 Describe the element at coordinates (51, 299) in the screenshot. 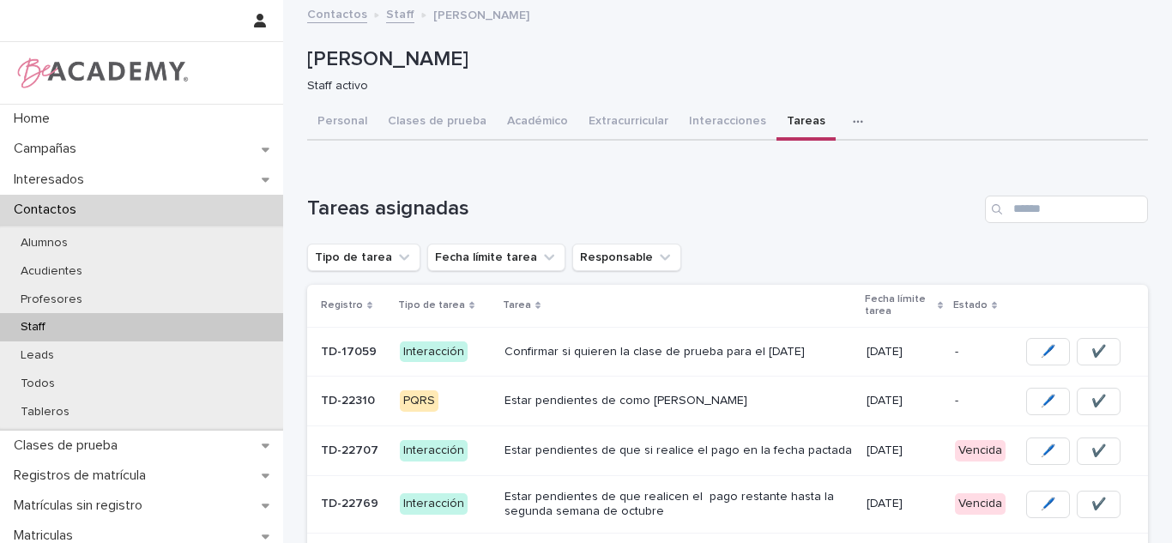

I see `p: Profesores` at that location.